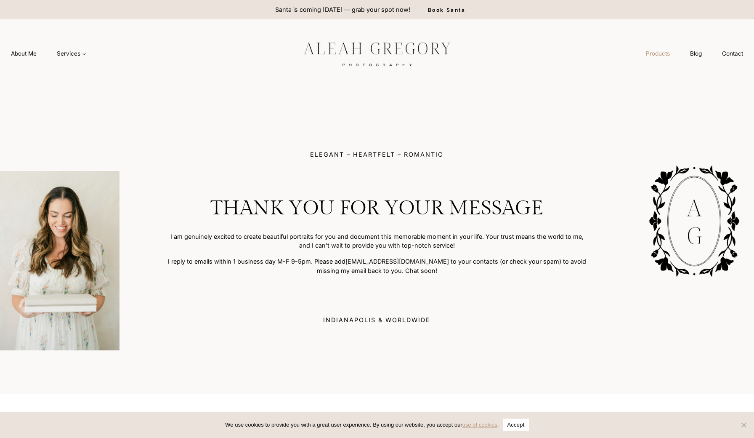 Image resolution: width=754 pixels, height=438 pixels. What do you see at coordinates (696, 53) in the screenshot?
I see `a: Blog` at bounding box center [696, 53].